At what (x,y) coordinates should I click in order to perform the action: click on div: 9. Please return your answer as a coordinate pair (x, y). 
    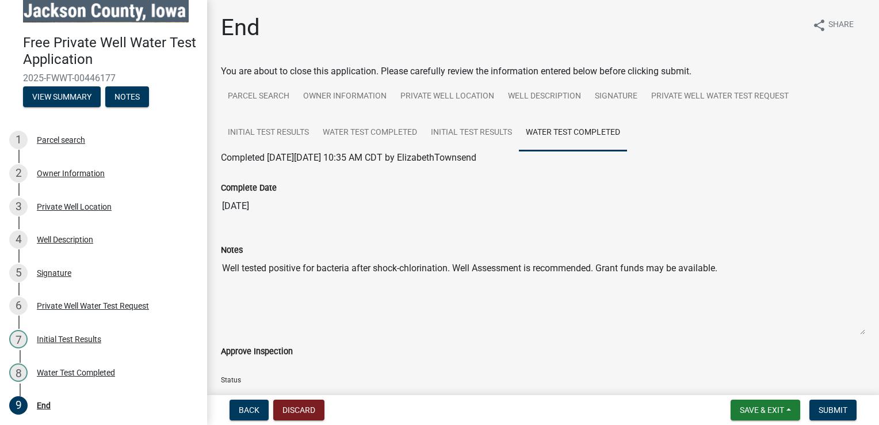
    Looking at the image, I should click on (18, 405).